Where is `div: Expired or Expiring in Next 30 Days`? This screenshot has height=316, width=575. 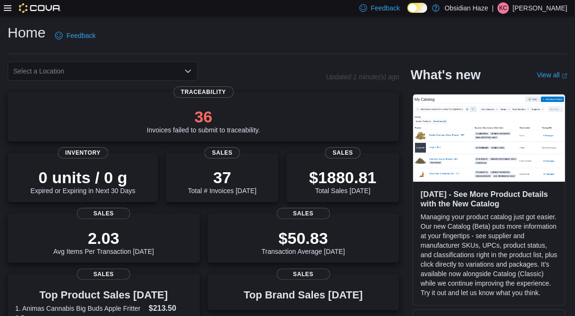 div: Expired or Expiring in Next 30 Days is located at coordinates (83, 181).